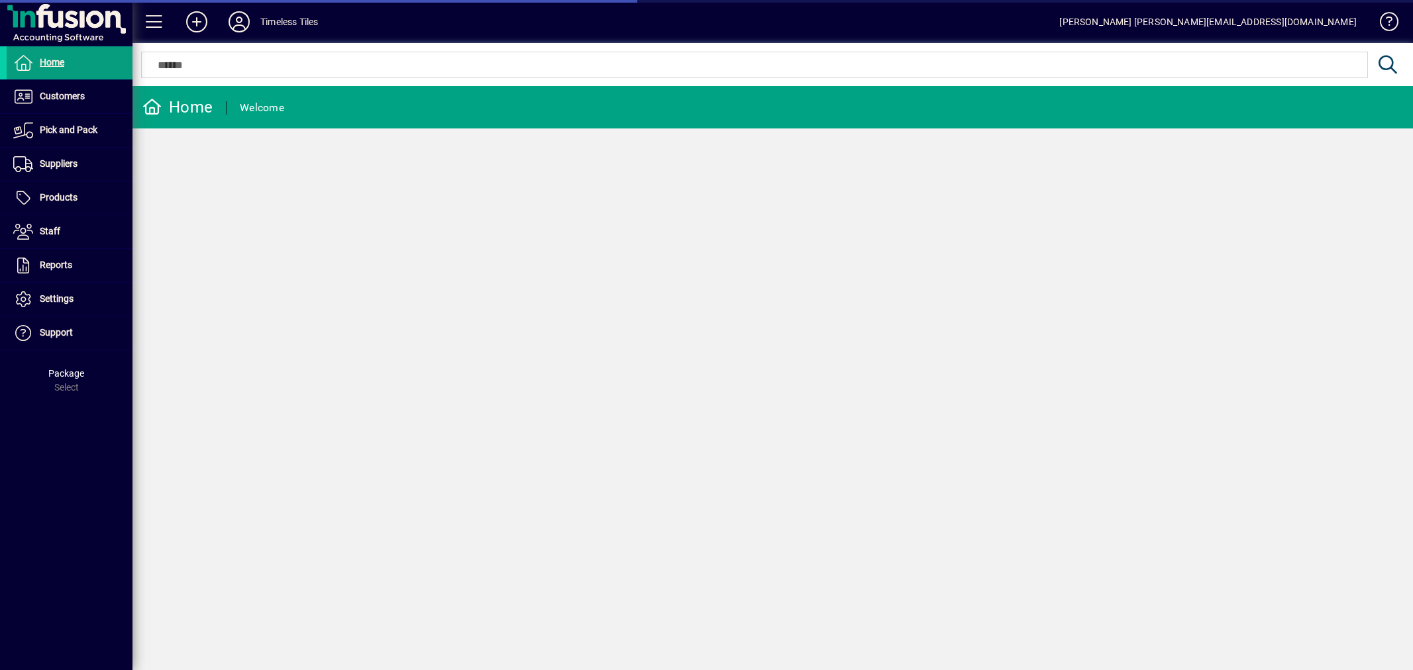  What do you see at coordinates (58, 164) in the screenshot?
I see `span: Suppliers` at bounding box center [58, 164].